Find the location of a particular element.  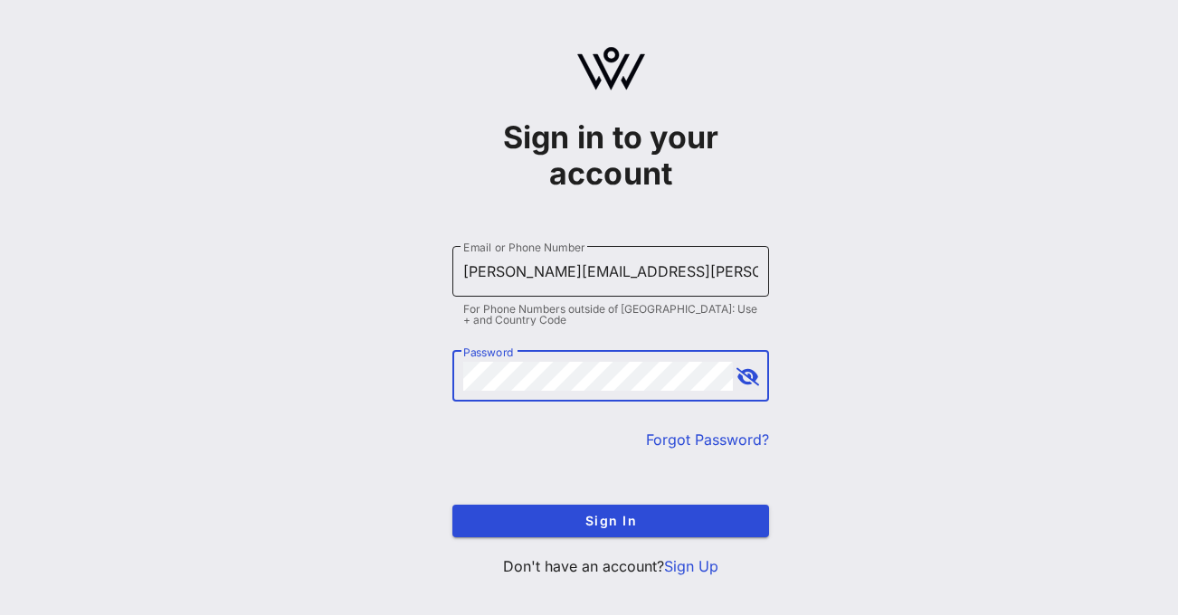

h1: Sign in to your account is located at coordinates (611, 156).